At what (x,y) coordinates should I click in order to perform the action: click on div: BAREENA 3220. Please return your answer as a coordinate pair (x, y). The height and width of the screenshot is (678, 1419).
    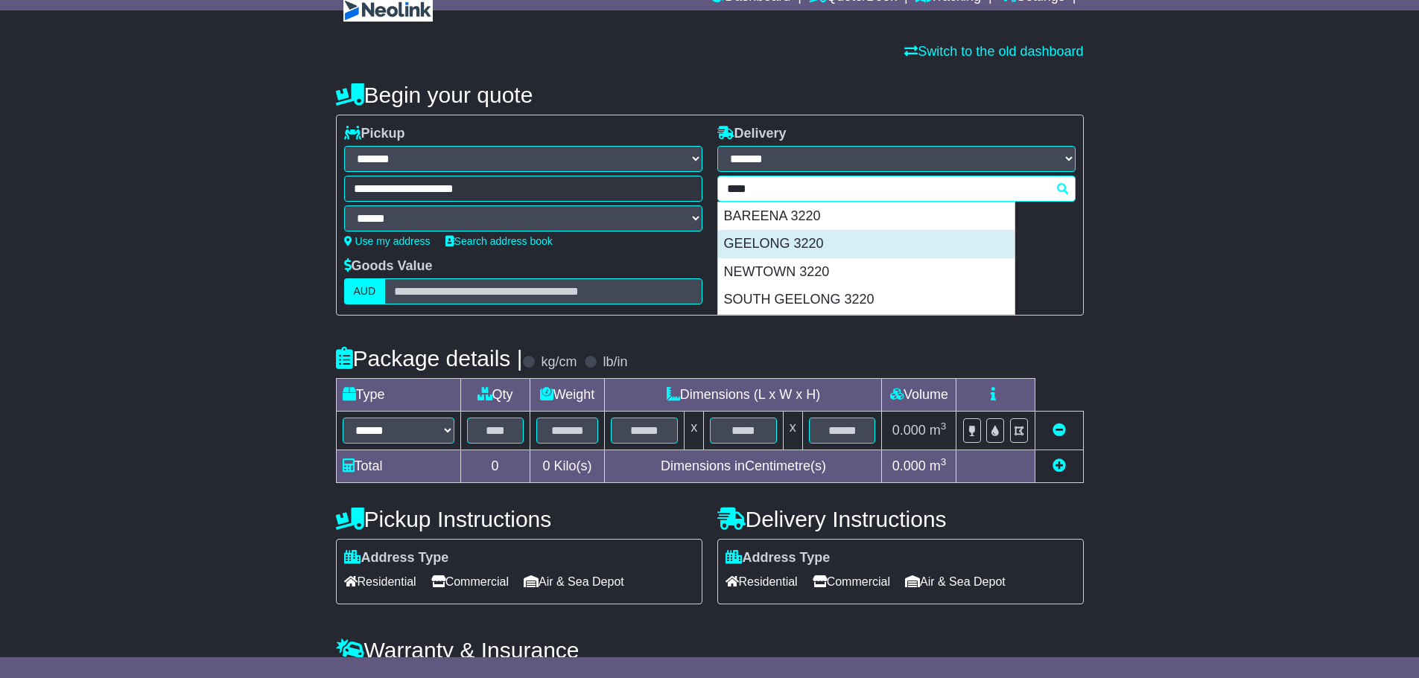
    Looking at the image, I should click on (866, 217).